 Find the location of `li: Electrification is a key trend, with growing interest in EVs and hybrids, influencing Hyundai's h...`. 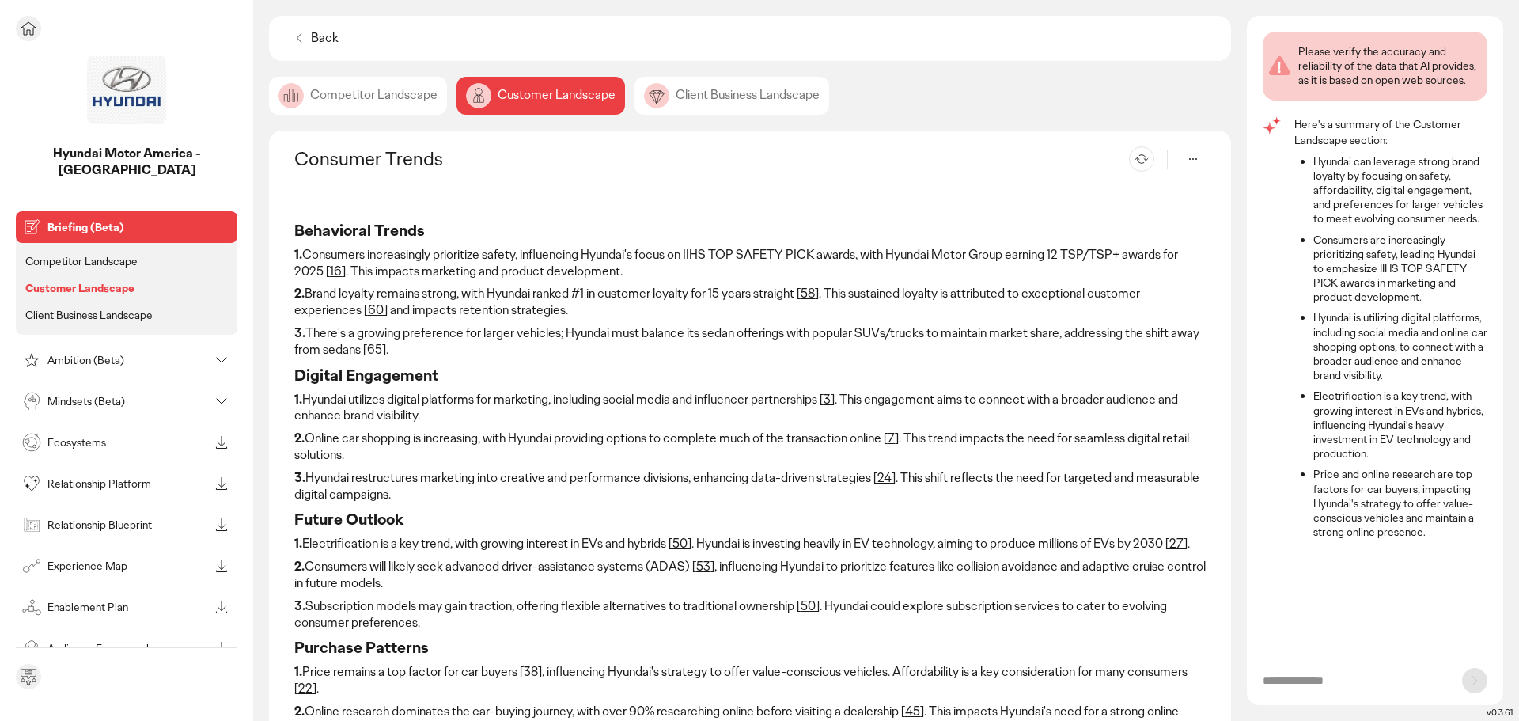

li: Electrification is a key trend, with growing interest in EVs and hybrids, influencing Hyundai's h... is located at coordinates (1400, 424).